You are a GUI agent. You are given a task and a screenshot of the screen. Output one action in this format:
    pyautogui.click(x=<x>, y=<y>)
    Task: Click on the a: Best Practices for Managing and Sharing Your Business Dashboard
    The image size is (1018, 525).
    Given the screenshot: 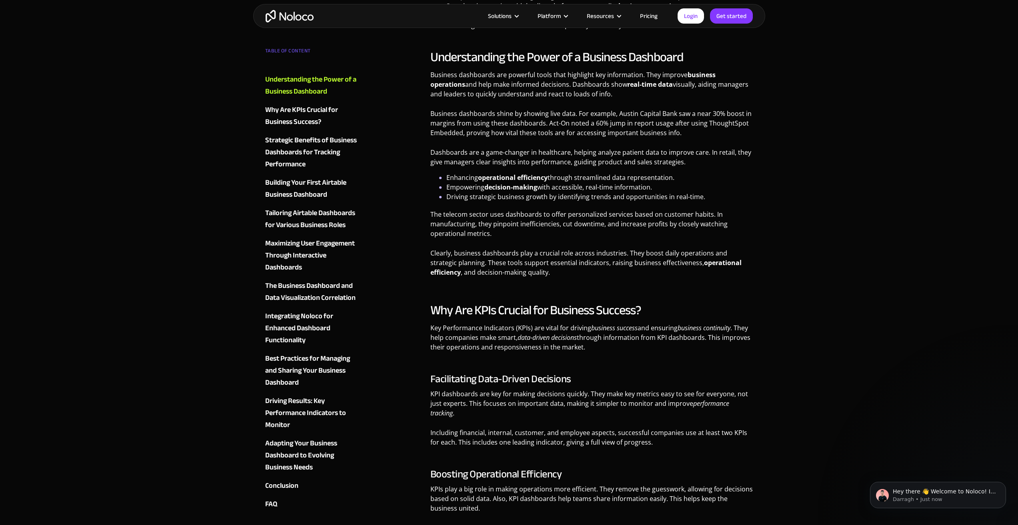 What is the action you would take?
    pyautogui.click(x=313, y=371)
    